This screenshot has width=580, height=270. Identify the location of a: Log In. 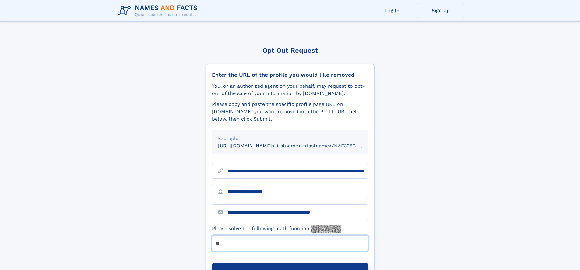
(392, 10).